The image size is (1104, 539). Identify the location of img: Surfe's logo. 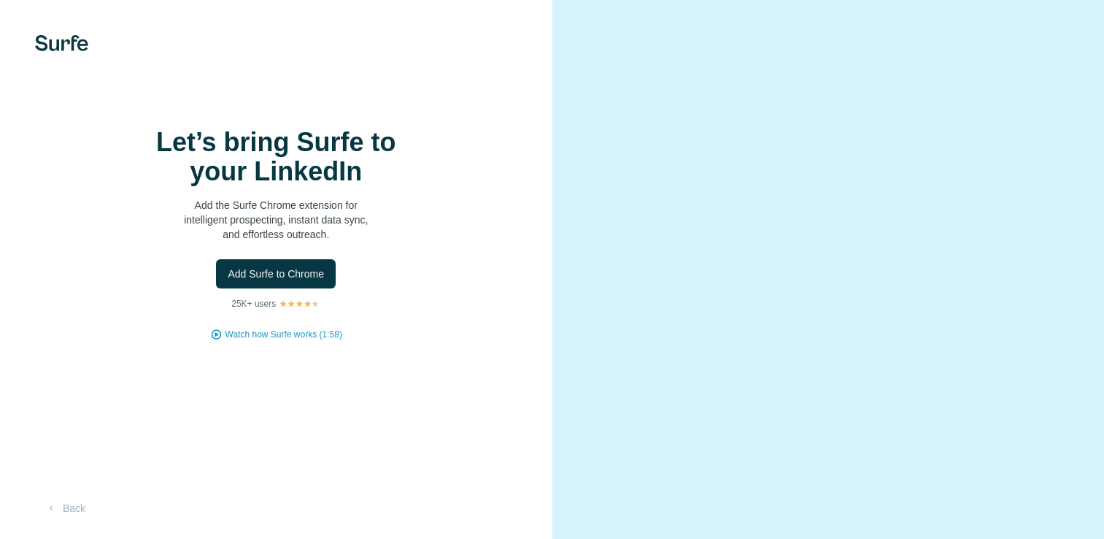
(61, 43).